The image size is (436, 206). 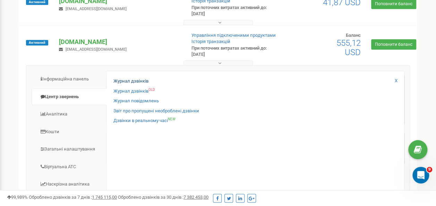 What do you see at coordinates (349, 48) in the screenshot?
I see `span: 555,12 USD` at bounding box center [349, 48].